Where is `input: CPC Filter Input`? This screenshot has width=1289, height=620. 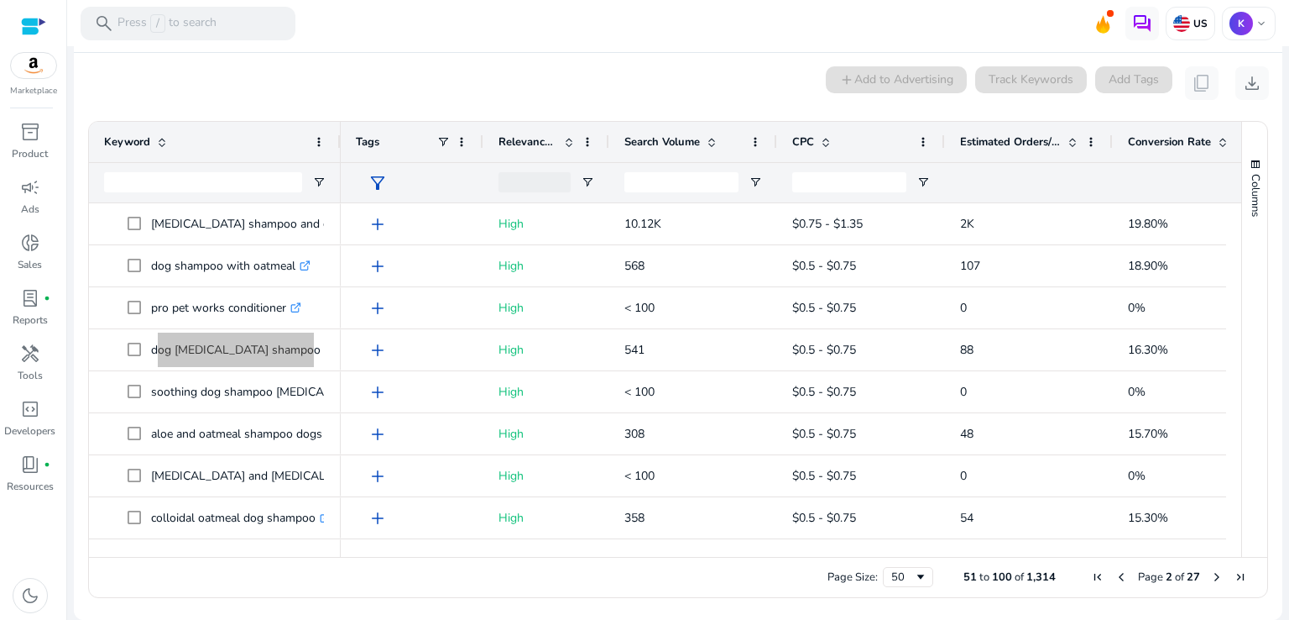
input: CPC Filter Input is located at coordinates (850, 182).